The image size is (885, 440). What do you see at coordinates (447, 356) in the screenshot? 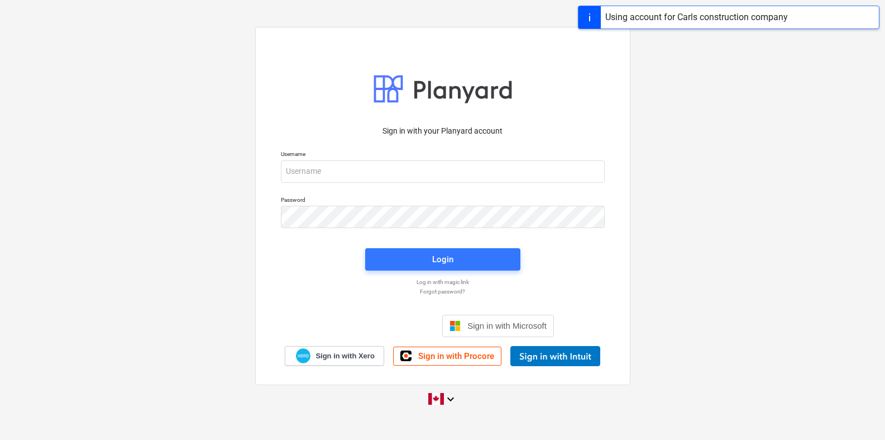
I see `a: Sign in with Procore` at bounding box center [447, 356].